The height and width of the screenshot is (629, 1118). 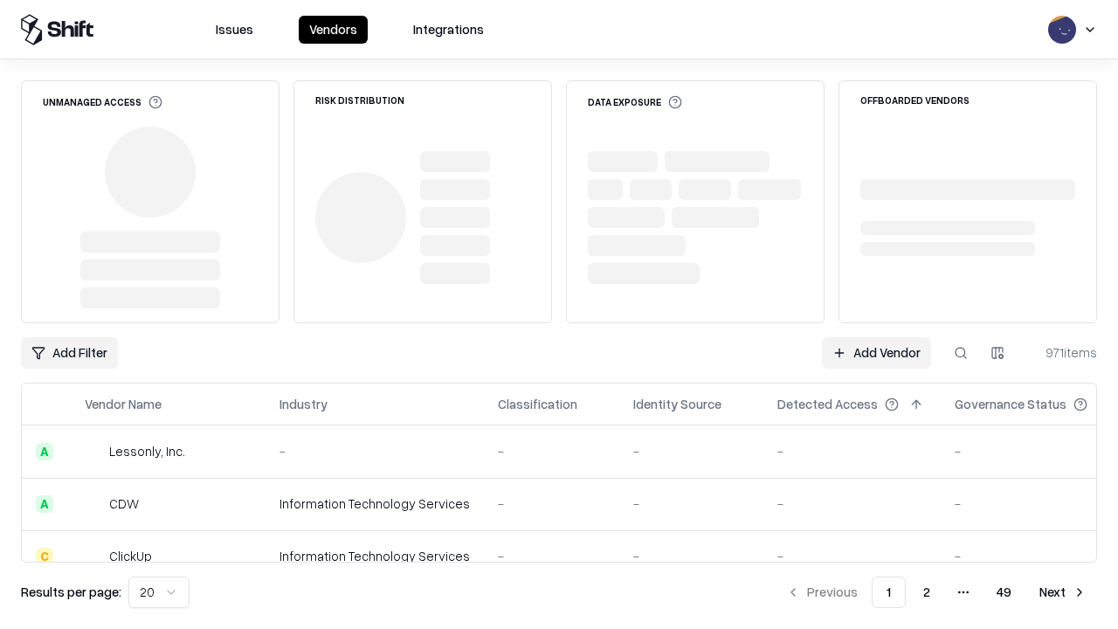 What do you see at coordinates (537, 404) in the screenshot?
I see `div: Classification` at bounding box center [537, 404].